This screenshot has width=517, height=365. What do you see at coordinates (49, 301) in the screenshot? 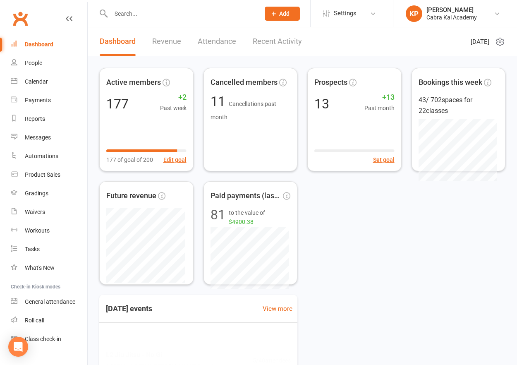
I see `a: General attendance kiosk mode` at bounding box center [49, 301].